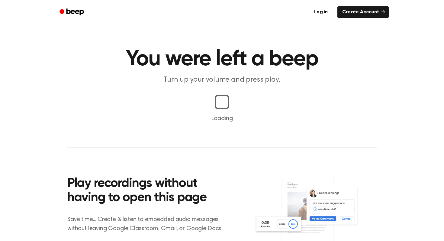 This screenshot has width=444, height=241. Describe the element at coordinates (72, 12) in the screenshot. I see `a: Beep` at that location.